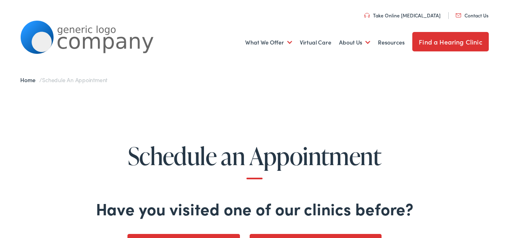  I want to click on a: About Us, so click(354, 42).